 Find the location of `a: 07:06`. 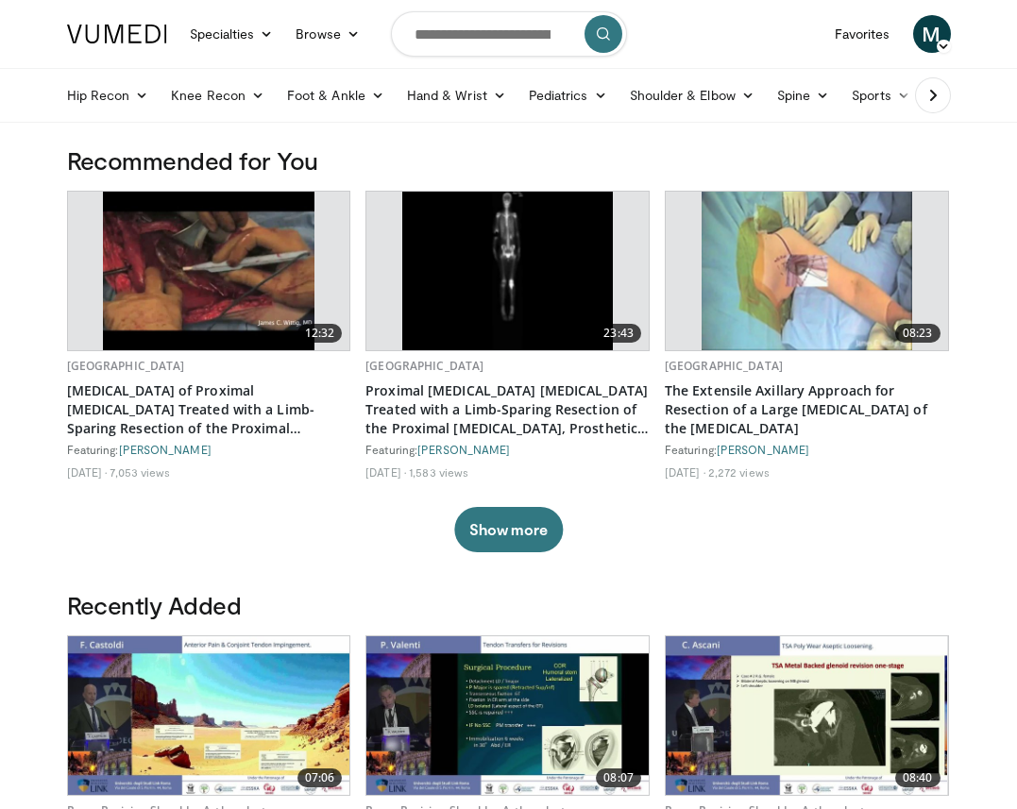

a: 07:06 is located at coordinates (209, 716).